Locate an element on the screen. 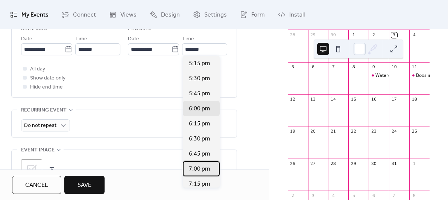 The image size is (448, 200). span: Do not repeat is located at coordinates (40, 125).